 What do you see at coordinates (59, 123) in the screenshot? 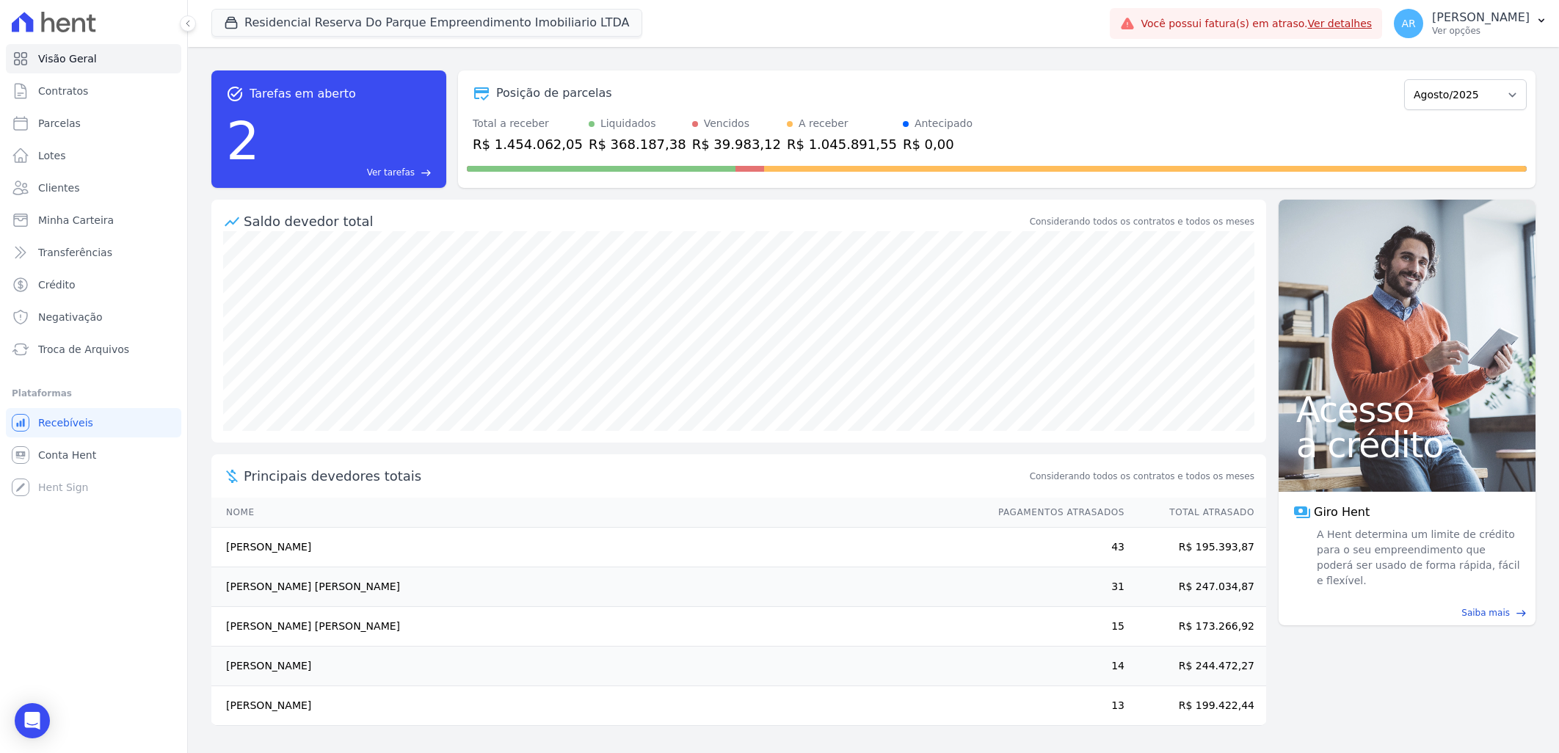
I see `span: Parcelas` at bounding box center [59, 123].